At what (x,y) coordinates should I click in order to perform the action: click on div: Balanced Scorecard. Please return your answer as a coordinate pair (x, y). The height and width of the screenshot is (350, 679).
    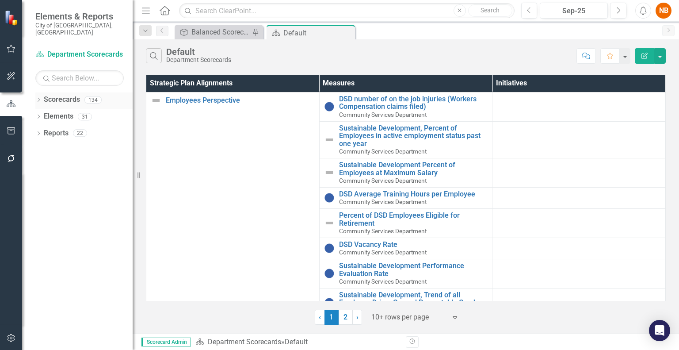
    Looking at the image, I should click on (221, 32).